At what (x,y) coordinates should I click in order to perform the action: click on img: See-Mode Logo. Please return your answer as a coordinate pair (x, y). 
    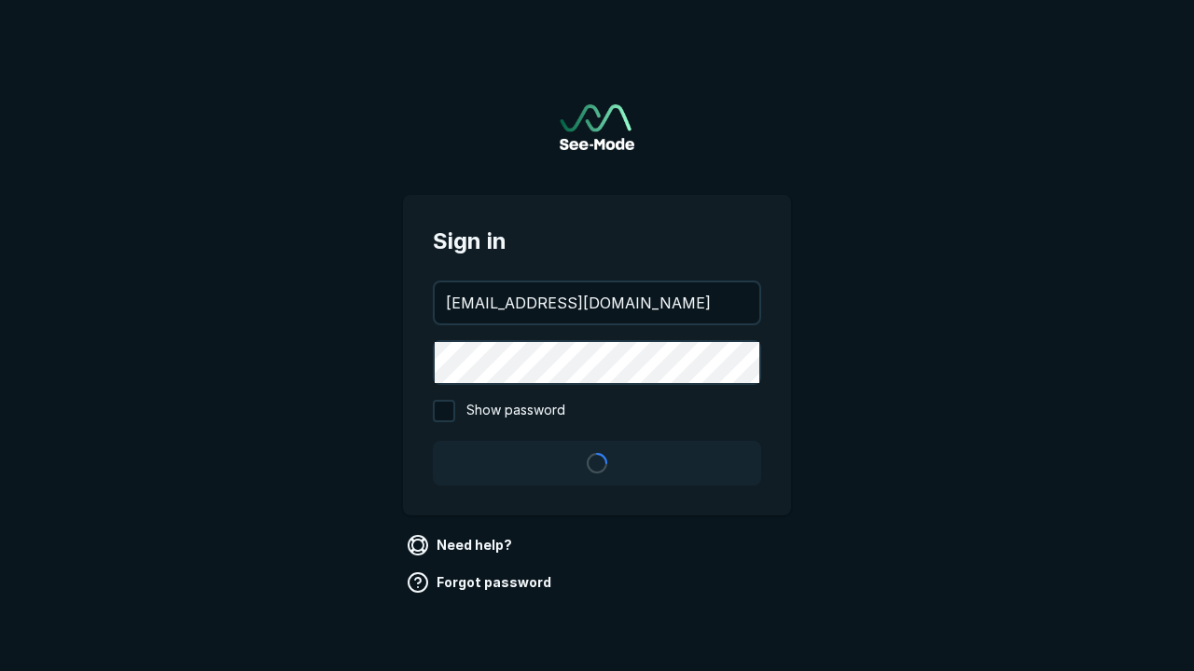
    Looking at the image, I should click on (597, 127).